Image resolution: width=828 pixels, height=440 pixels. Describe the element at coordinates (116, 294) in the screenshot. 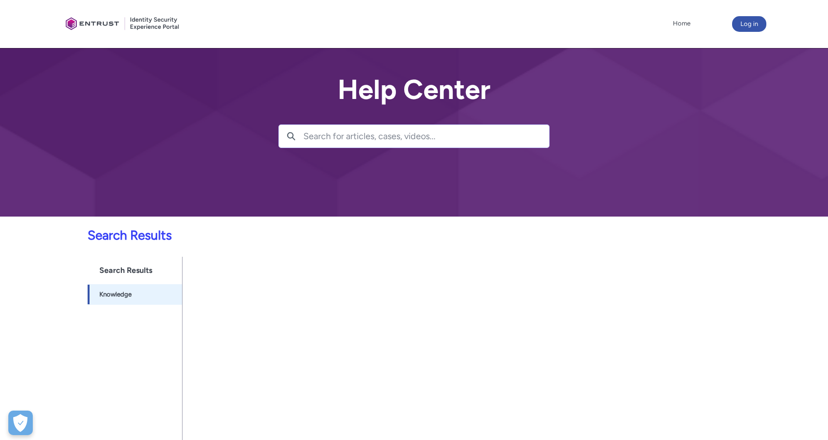

I see `span: Knowledge` at that location.